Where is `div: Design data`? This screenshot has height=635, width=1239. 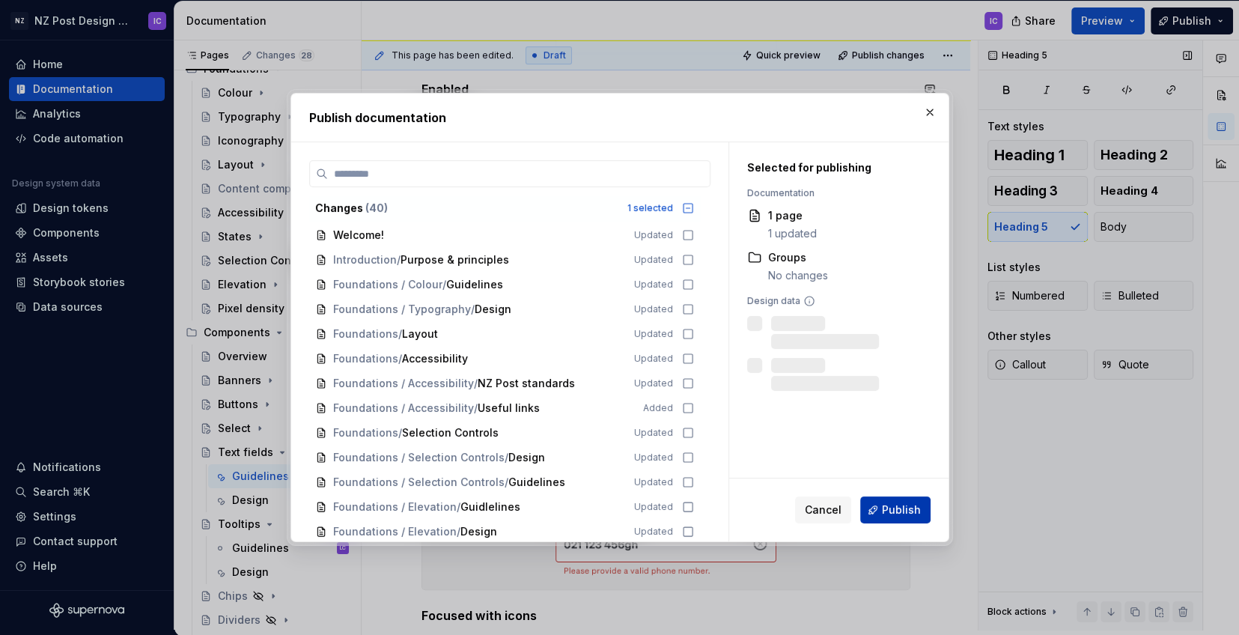 div: Design data is located at coordinates (834, 301).